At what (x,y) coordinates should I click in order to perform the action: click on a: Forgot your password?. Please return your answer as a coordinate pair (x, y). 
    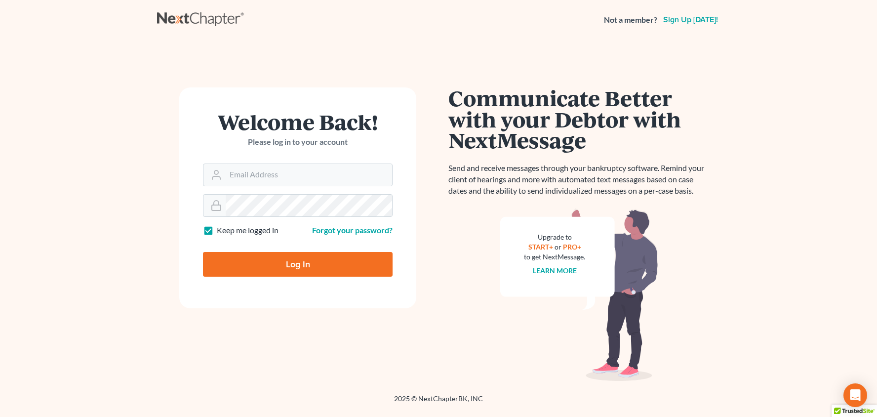
    Looking at the image, I should click on (352, 230).